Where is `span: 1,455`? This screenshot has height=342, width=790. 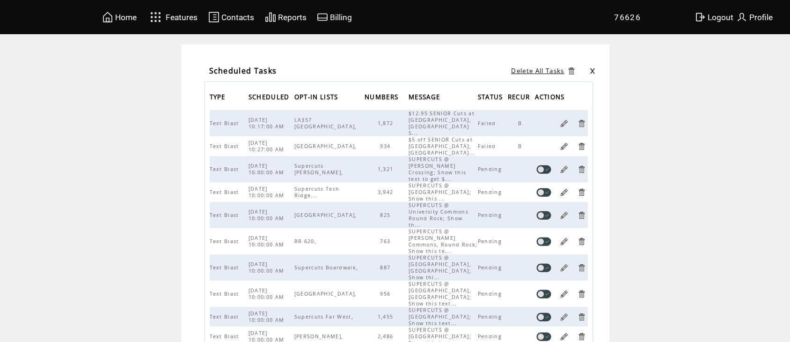 span: 1,455 is located at coordinates (387, 316).